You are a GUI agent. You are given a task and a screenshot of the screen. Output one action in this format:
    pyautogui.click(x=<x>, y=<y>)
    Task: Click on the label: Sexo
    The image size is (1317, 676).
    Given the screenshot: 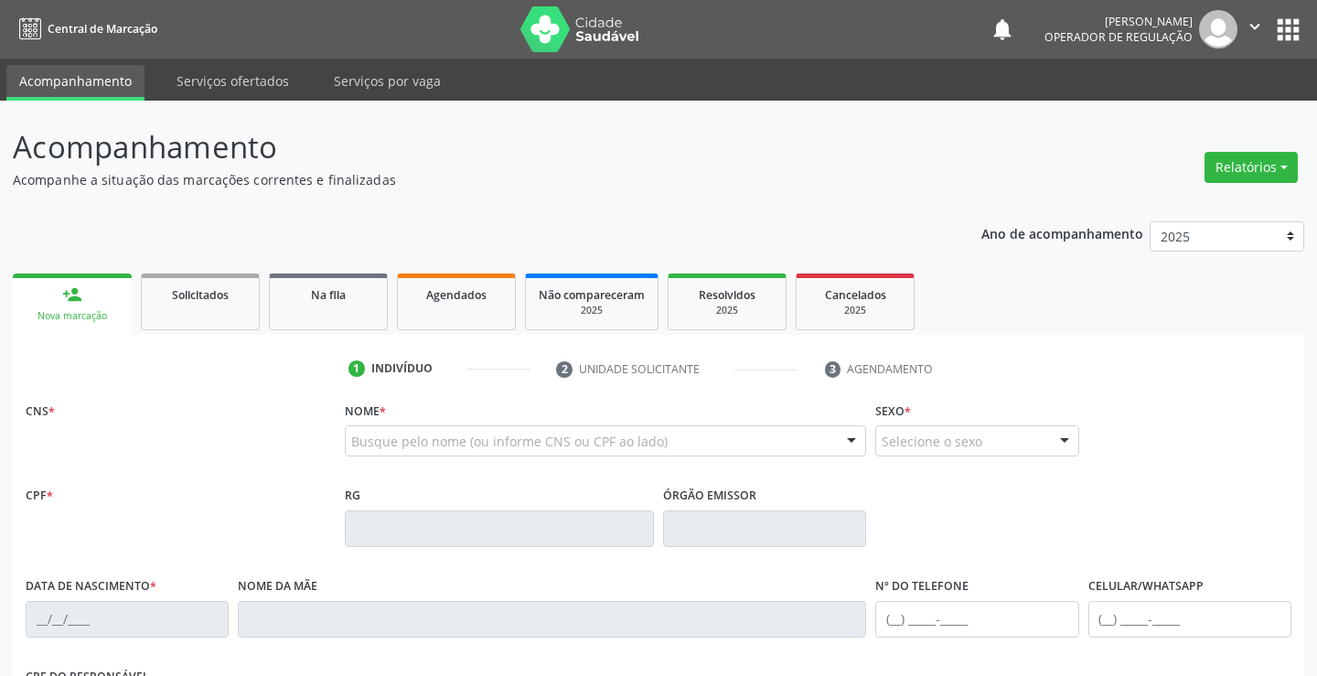 What is the action you would take?
    pyautogui.click(x=893, y=411)
    